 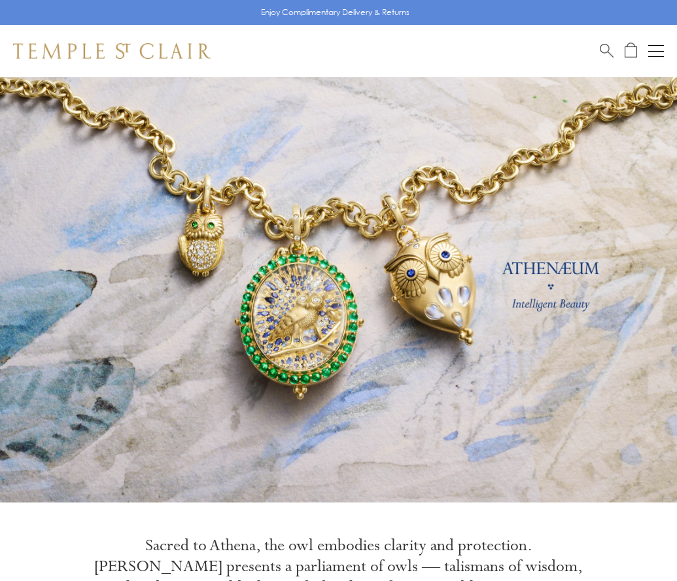 What do you see at coordinates (656, 51) in the screenshot?
I see `button: Open navigation` at bounding box center [656, 51].